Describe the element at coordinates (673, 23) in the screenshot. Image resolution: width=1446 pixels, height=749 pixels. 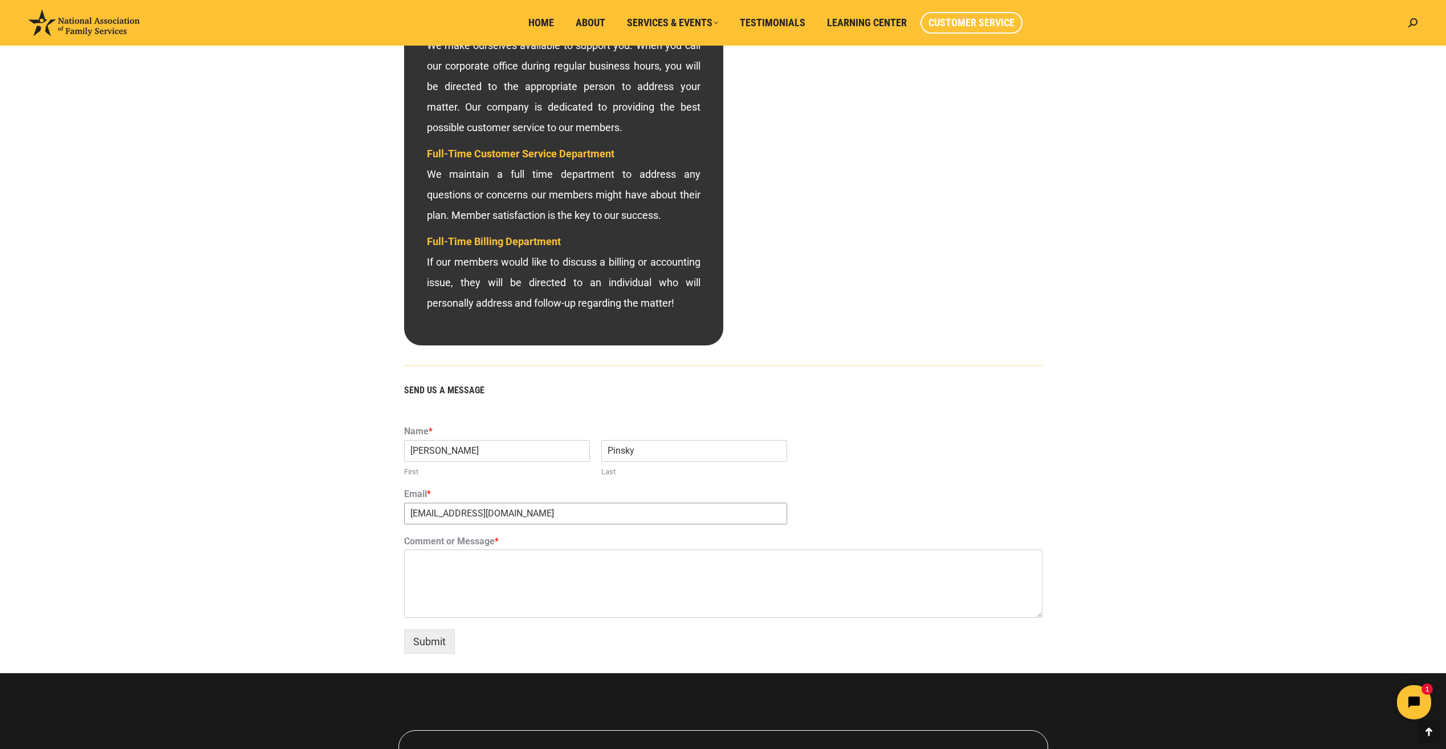
I see `span: Services & Events` at that location.